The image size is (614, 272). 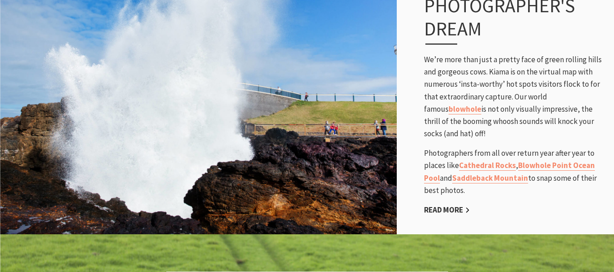 I want to click on p: We’re more than just a pretty face of green rolling hills and gorgeous cows. Kiama is on the virt..., so click(x=515, y=97).